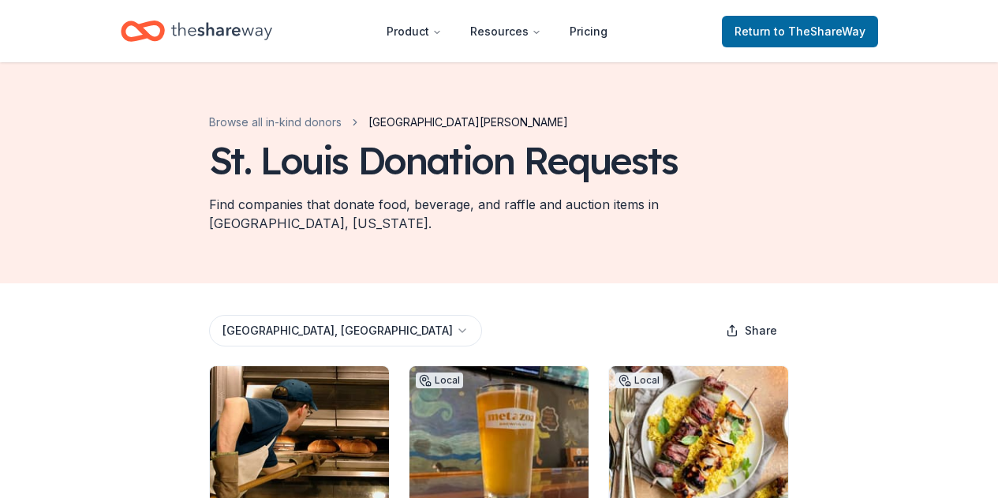  Describe the element at coordinates (444, 160) in the screenshot. I see `div: St. Louis Donation Requests` at that location.